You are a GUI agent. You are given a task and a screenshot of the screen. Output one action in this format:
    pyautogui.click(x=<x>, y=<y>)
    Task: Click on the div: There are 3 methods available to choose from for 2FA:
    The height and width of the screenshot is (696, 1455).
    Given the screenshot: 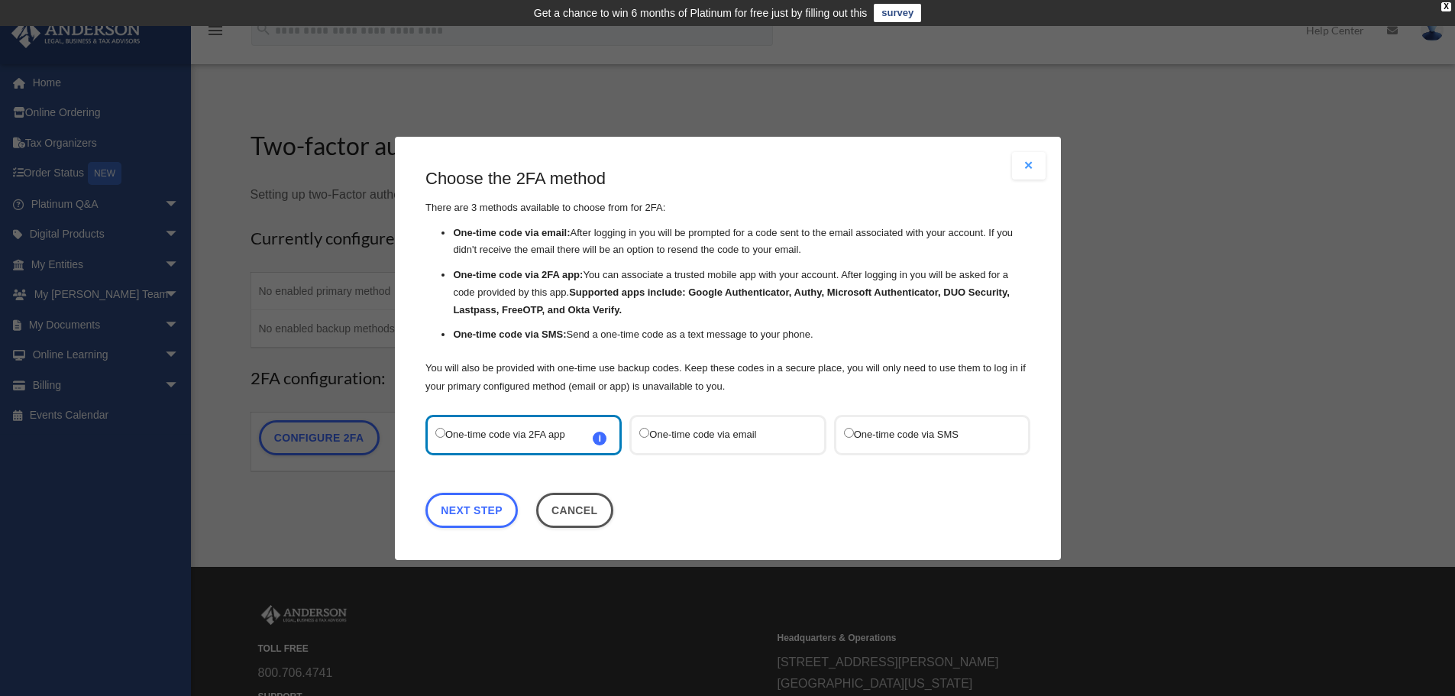 What is the action you would take?
    pyautogui.click(x=728, y=281)
    